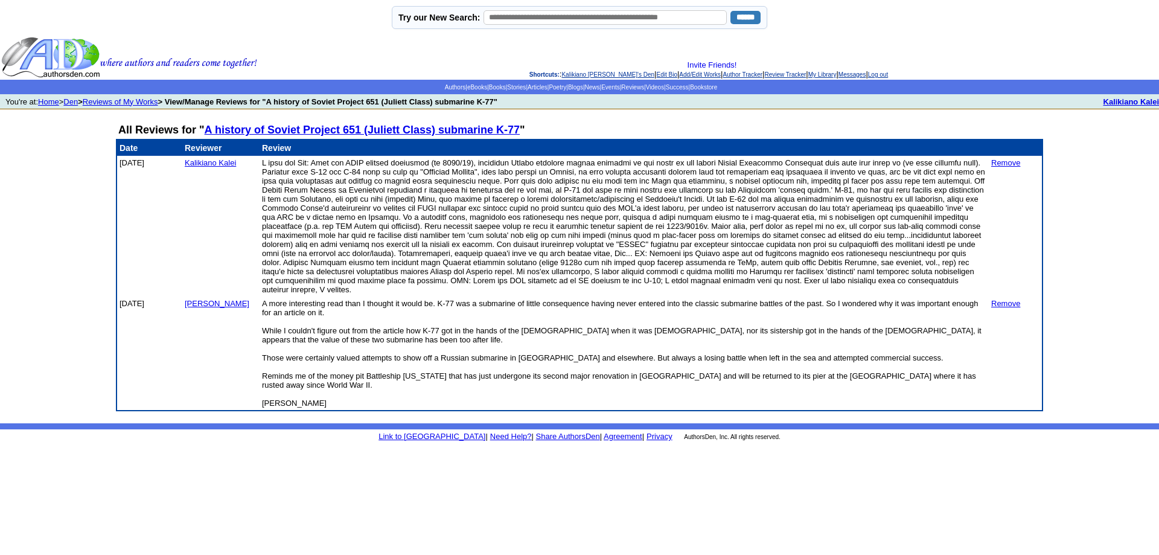 The width and height of the screenshot is (1159, 555). What do you see at coordinates (455, 87) in the screenshot?
I see `a: Authors` at bounding box center [455, 87].